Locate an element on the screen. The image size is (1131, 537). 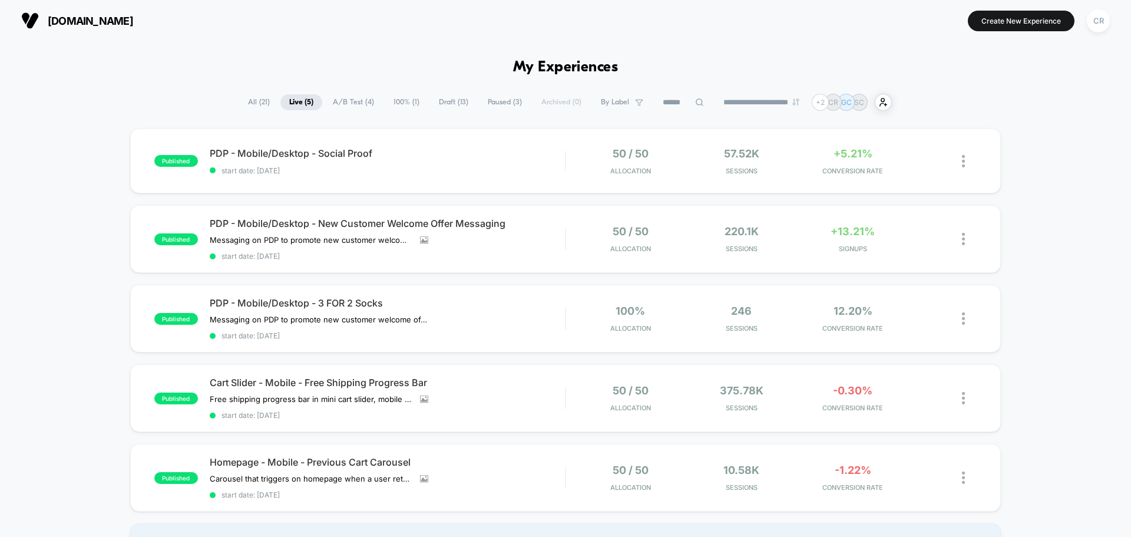
span: PDP - Mobile/Desktop - 3 FOR 2 Socks is located at coordinates (387, 303).